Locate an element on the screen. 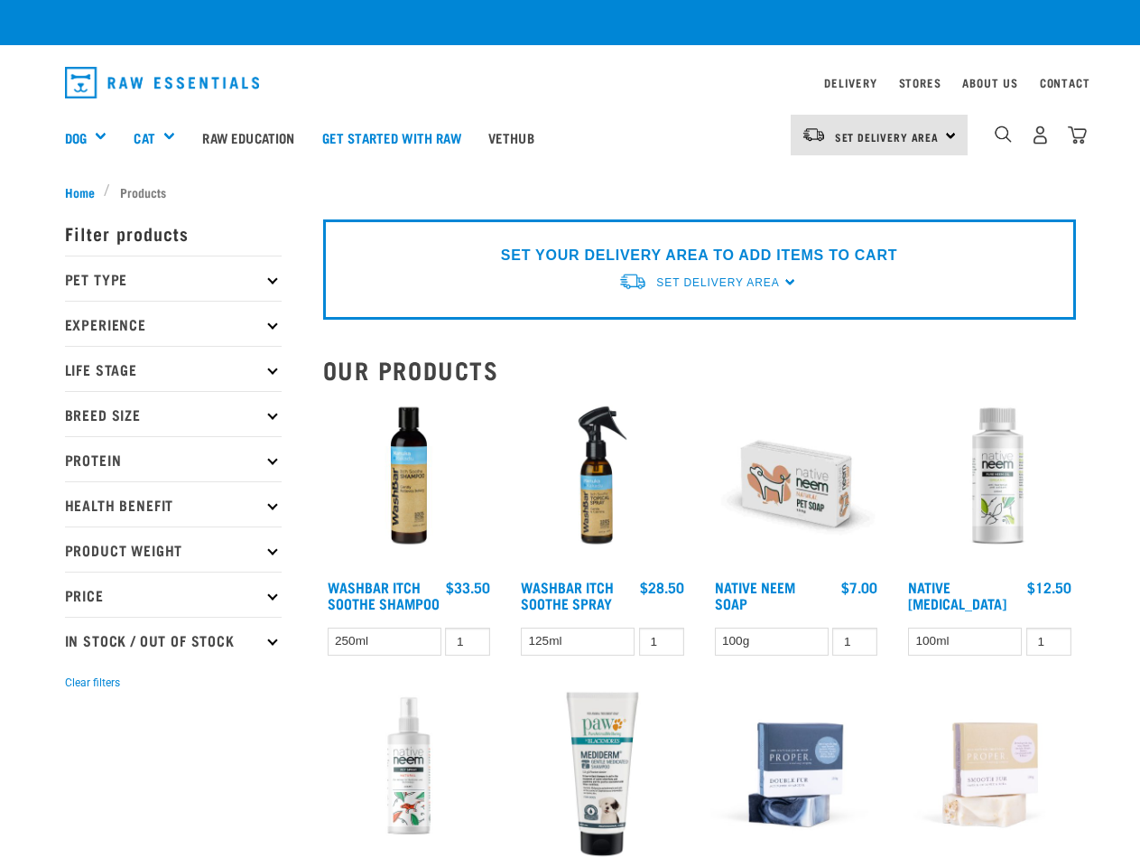 The height and width of the screenshot is (867, 1140). a: Home is located at coordinates (85, 191).